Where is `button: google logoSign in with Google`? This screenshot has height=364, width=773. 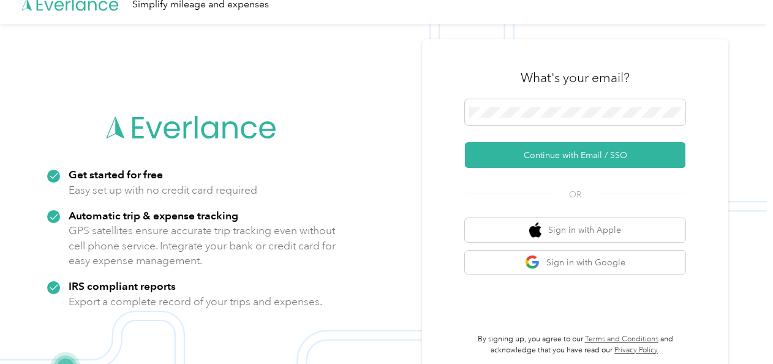 button: google logoSign in with Google is located at coordinates (575, 262).